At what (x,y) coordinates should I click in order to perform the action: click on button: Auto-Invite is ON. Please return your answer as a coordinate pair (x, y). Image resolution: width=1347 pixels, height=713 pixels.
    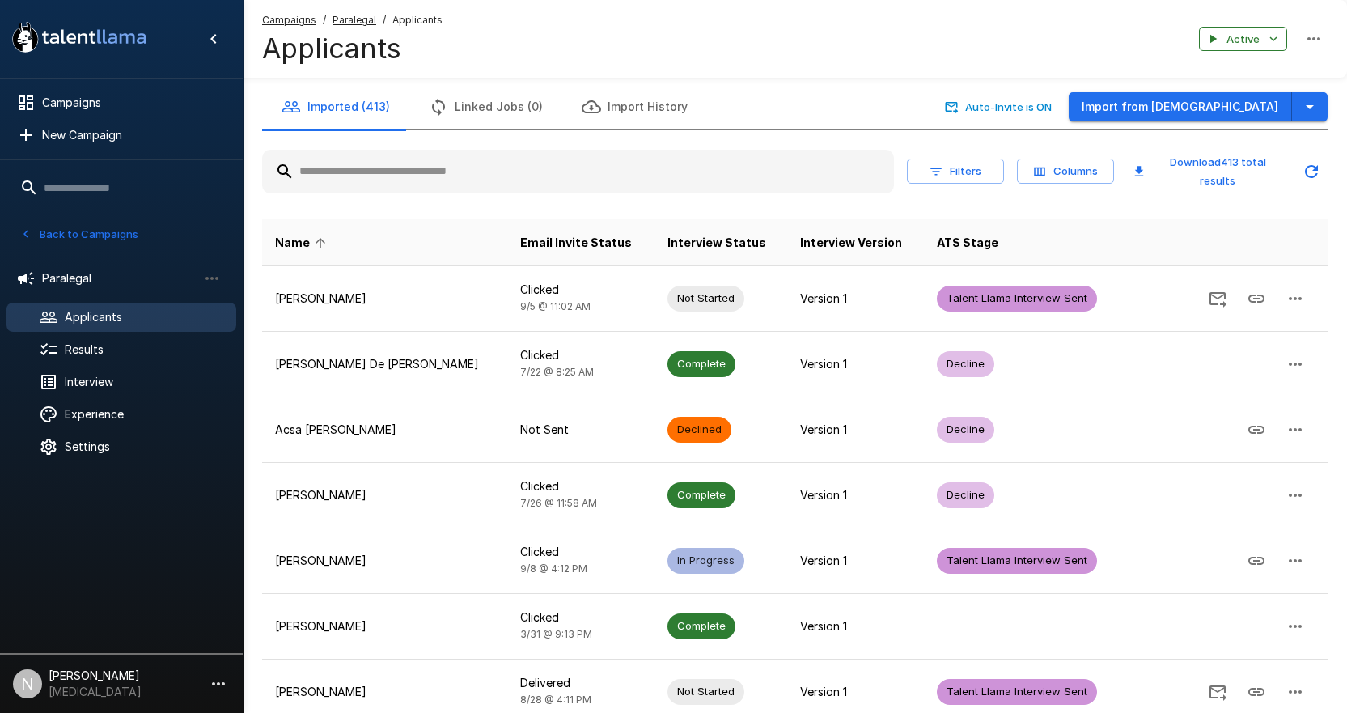
    Looking at the image, I should click on (998, 107).